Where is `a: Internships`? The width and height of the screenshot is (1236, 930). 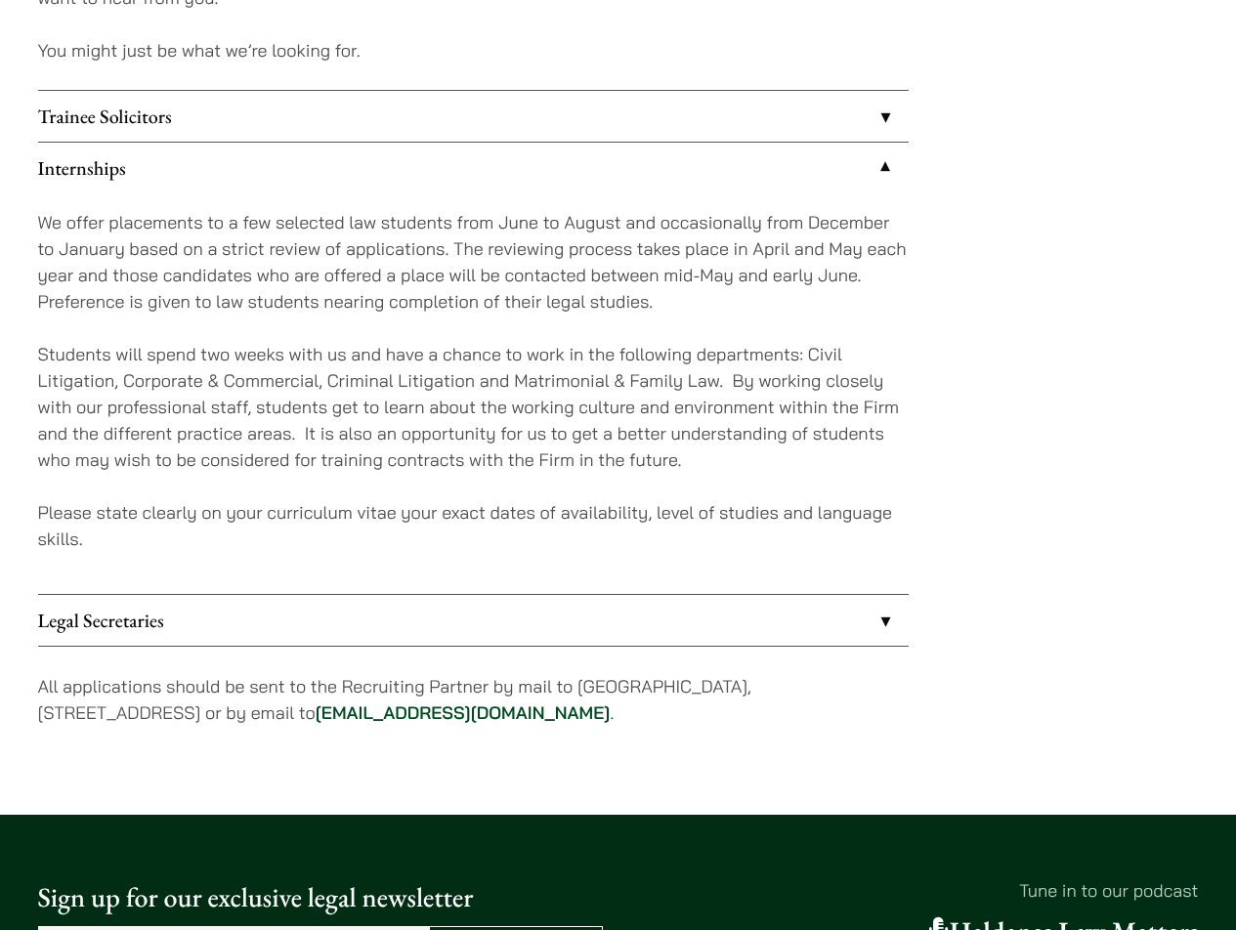 a: Internships is located at coordinates (473, 168).